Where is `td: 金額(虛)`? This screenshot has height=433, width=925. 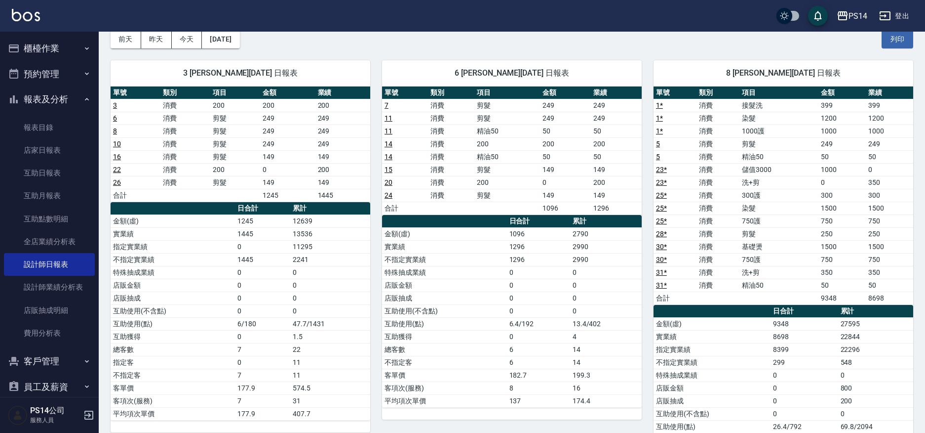
td: 金額(虛) is located at coordinates (173, 221).